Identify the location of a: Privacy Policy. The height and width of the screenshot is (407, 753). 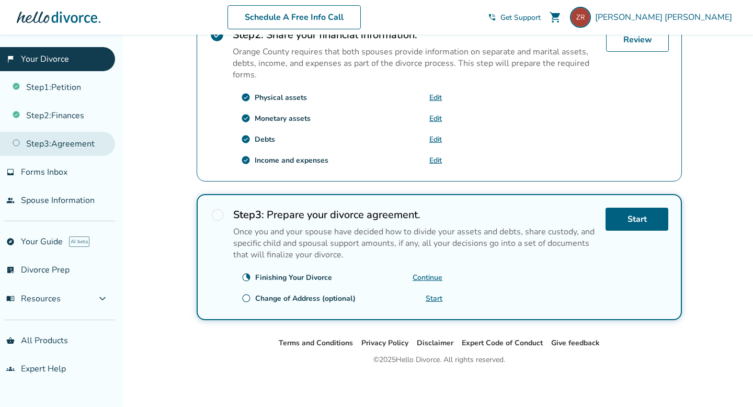
(385, 342).